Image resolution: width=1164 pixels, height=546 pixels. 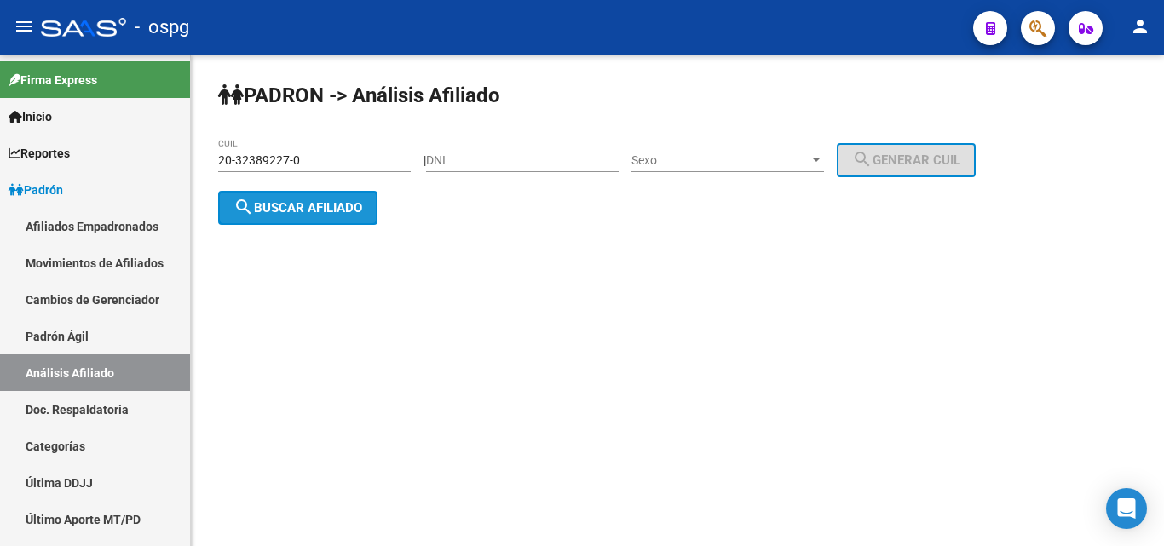 I want to click on button: Generar CUIL, so click(x=906, y=160).